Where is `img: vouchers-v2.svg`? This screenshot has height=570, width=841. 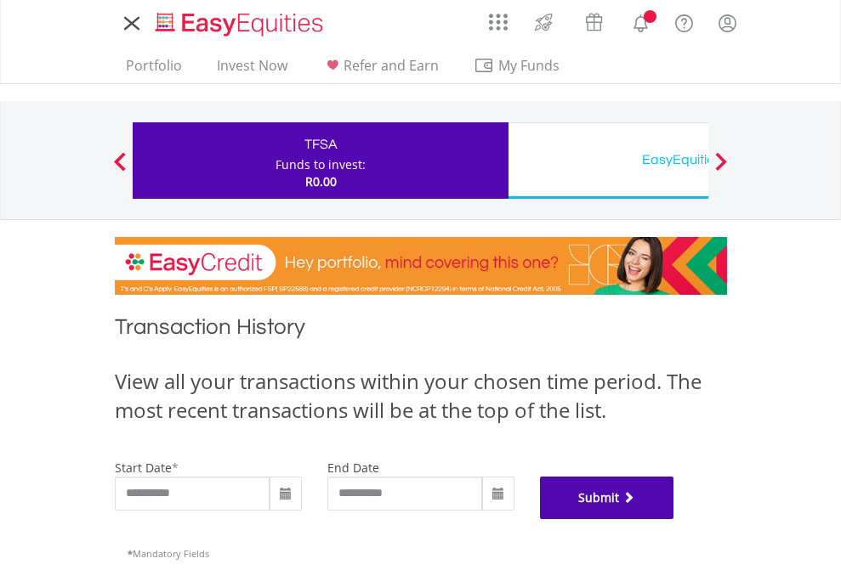 img: vouchers-v2.svg is located at coordinates (593, 22).